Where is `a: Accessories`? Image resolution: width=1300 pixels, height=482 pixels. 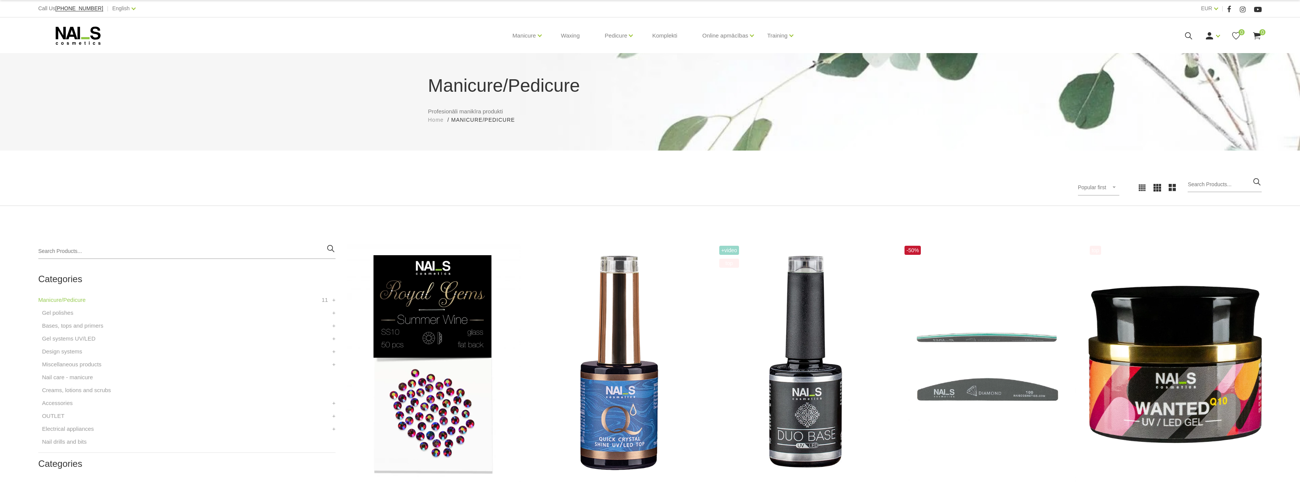 a: Accessories is located at coordinates (57, 403).